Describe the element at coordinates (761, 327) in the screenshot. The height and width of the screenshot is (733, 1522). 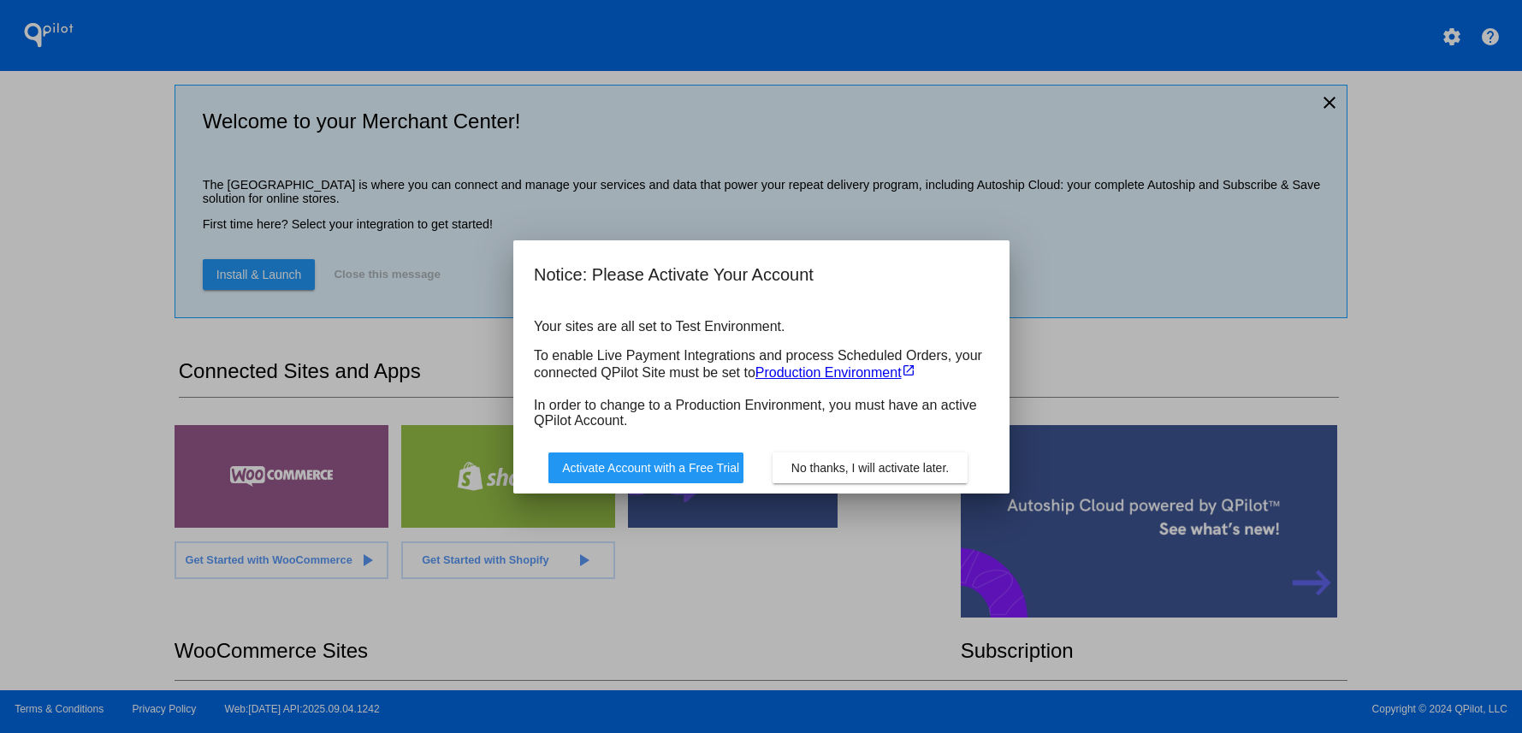
I see `p: Your sites are all set to Test Environment.` at that location.